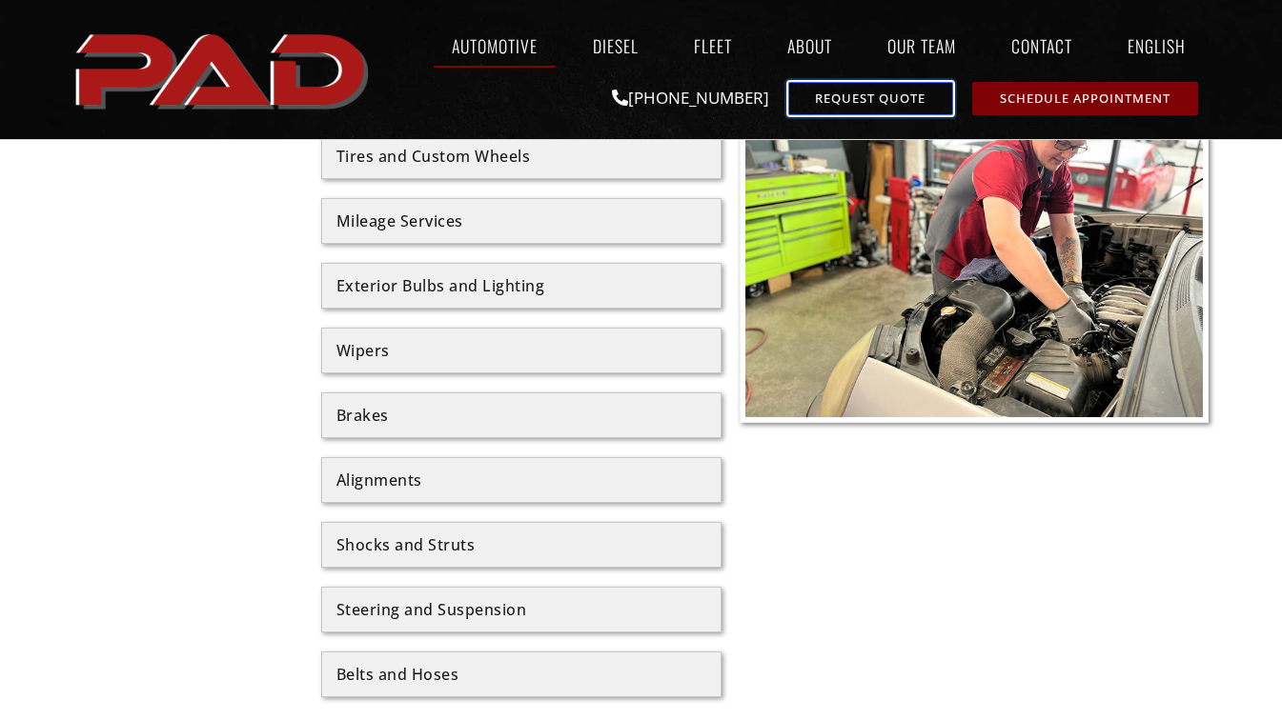 Image resolution: width=1282 pixels, height=720 pixels. What do you see at coordinates (521, 351) in the screenshot?
I see `div: Wipers` at bounding box center [521, 351].